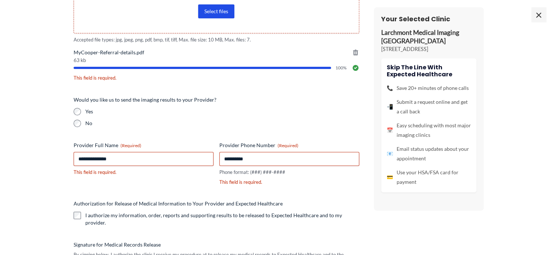 Image resolution: width=557 pixels, height=255 pixels. What do you see at coordinates (429, 88) in the screenshot?
I see `li: Save 20+ minutes of phone calls` at bounding box center [429, 88].